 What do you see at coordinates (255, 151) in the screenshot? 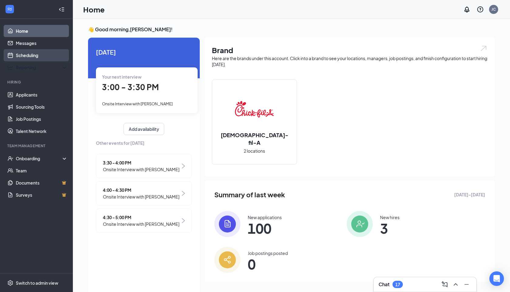
I see `span: 2 locations` at bounding box center [255, 151].